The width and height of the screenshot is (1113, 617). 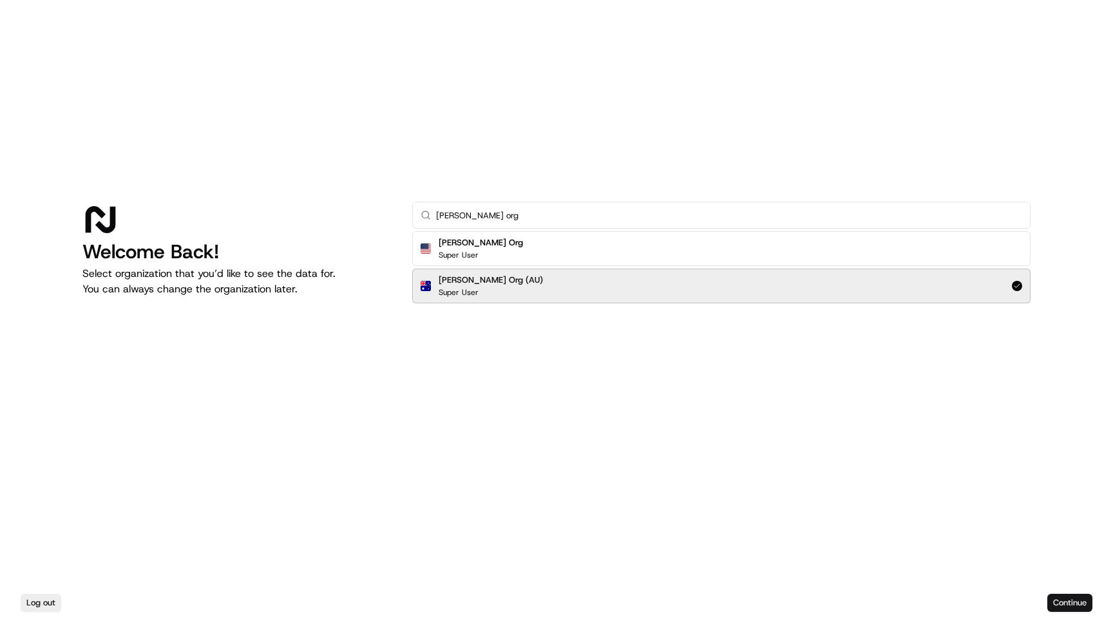 I want to click on p: Select organization that you’d like to see the data for. You can always change the organization l..., so click(x=237, y=281).